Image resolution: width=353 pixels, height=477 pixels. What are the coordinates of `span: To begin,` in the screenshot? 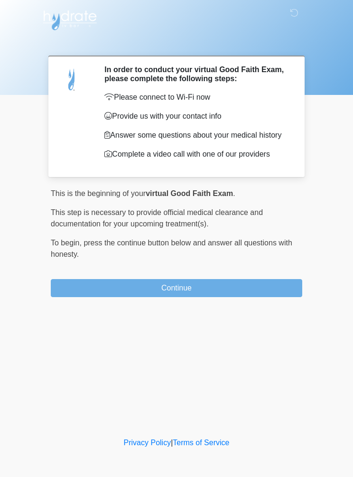 It's located at (67, 242).